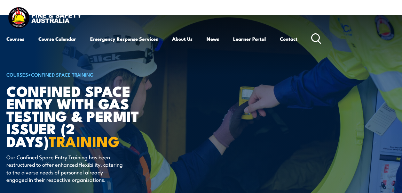 Image resolution: width=402 pixels, height=193 pixels. What do you see at coordinates (182, 39) in the screenshot?
I see `a: About Us` at bounding box center [182, 39].